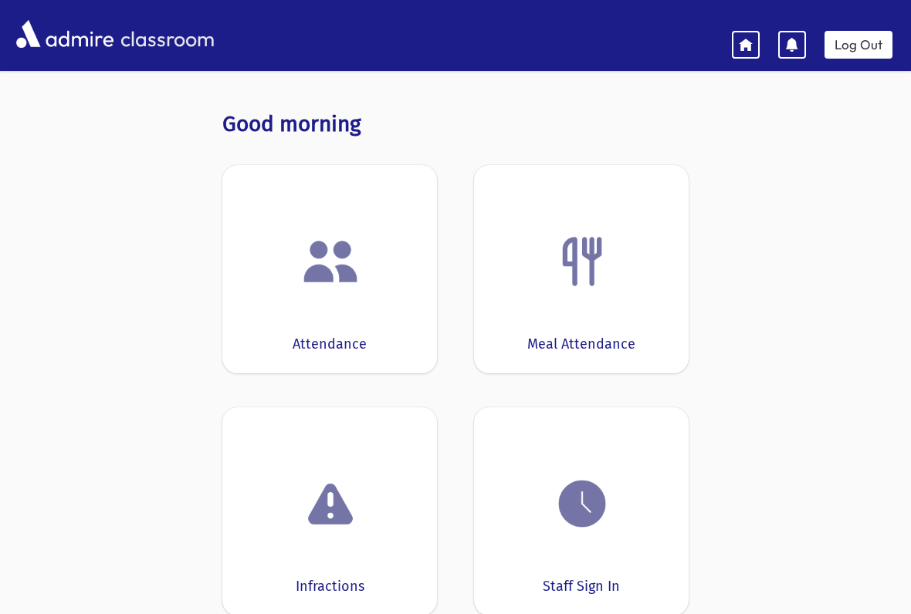 The image size is (911, 614). What do you see at coordinates (858, 45) in the screenshot?
I see `a: Log Out` at bounding box center [858, 45].